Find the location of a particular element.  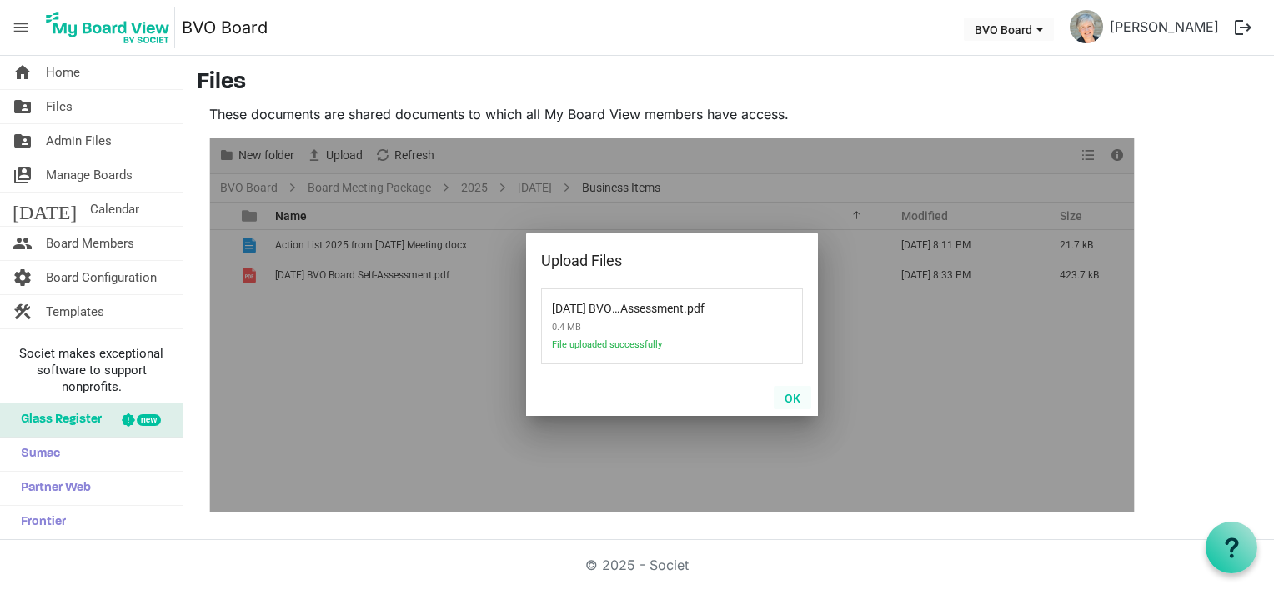

button: OK is located at coordinates (792, 398).